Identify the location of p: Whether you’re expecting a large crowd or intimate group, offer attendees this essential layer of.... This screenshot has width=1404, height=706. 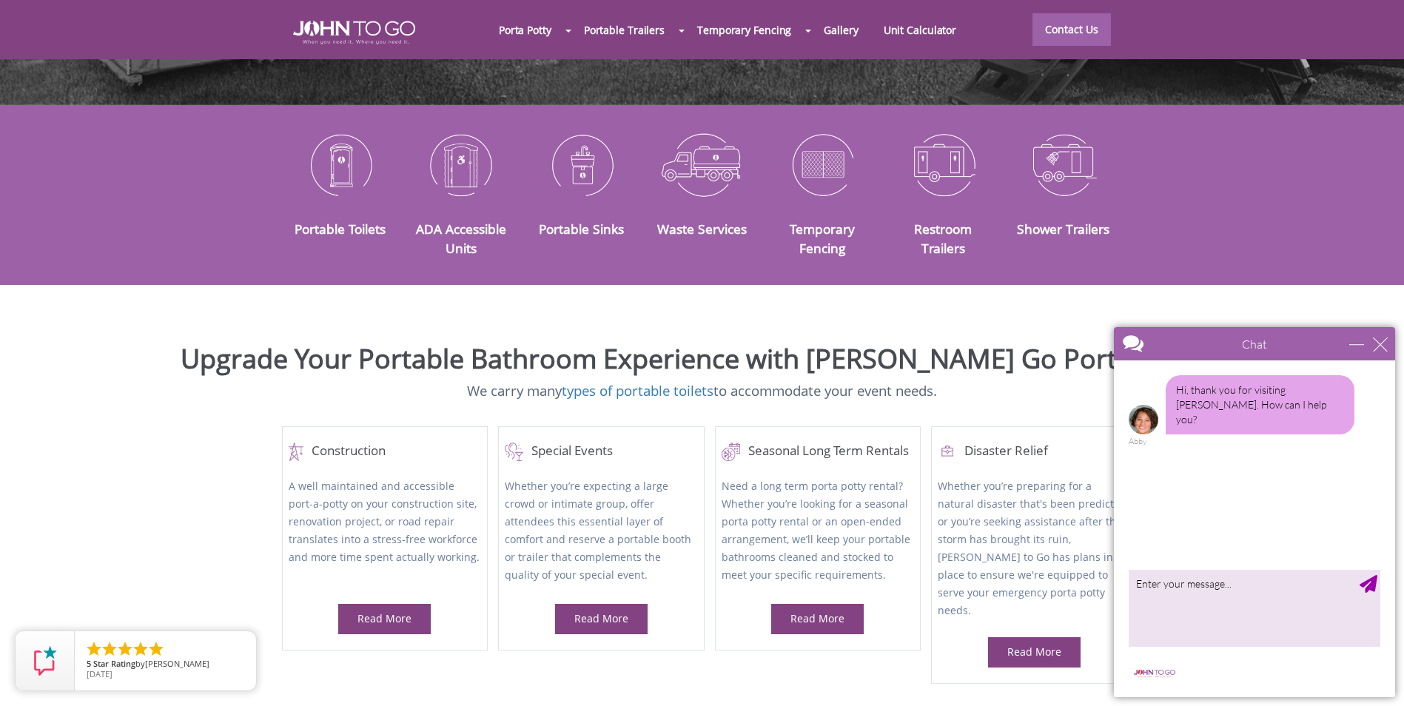
(601, 531).